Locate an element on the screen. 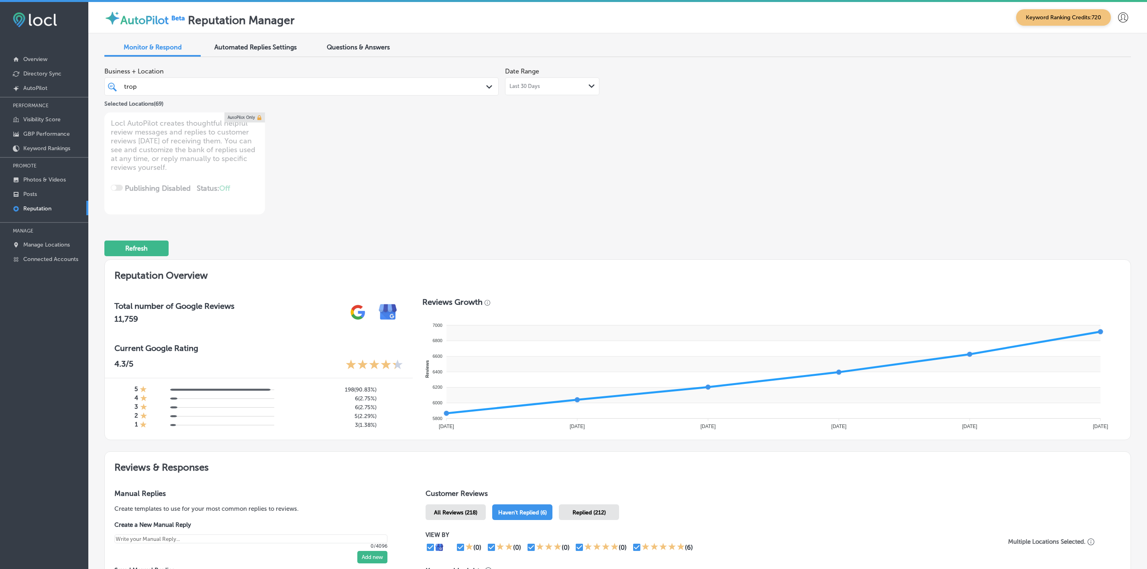 The image size is (1147, 569). p: Manage Locations is located at coordinates (47, 245).